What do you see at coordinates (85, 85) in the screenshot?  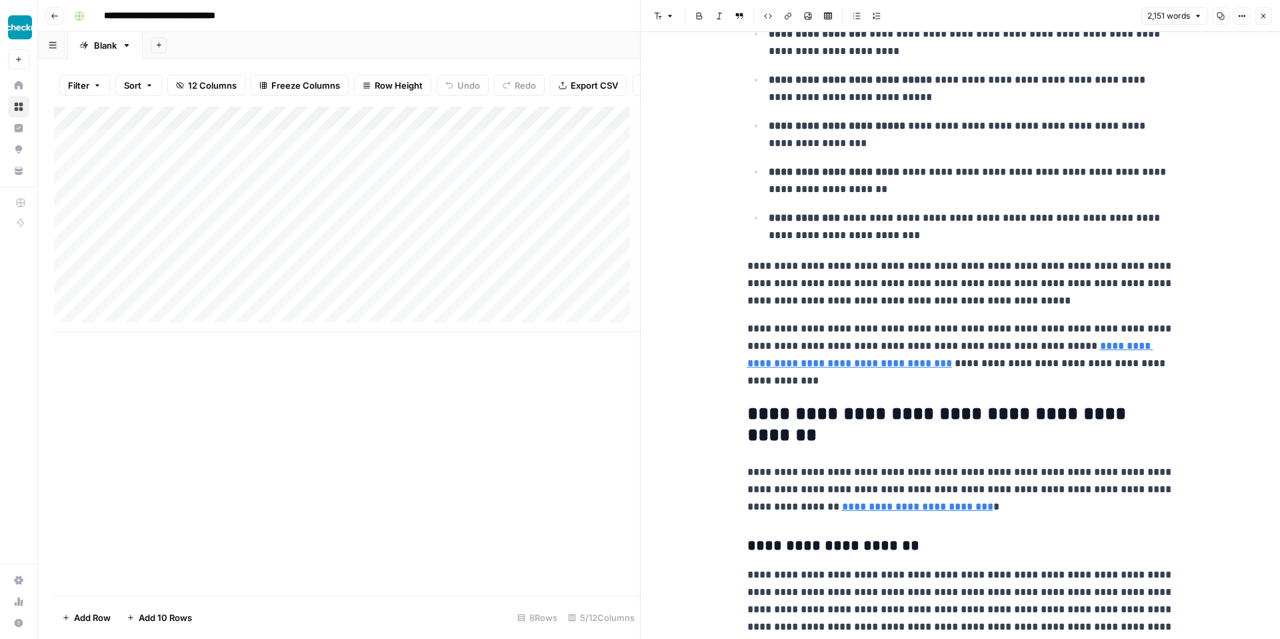 I see `button: Filter` at bounding box center [85, 85].